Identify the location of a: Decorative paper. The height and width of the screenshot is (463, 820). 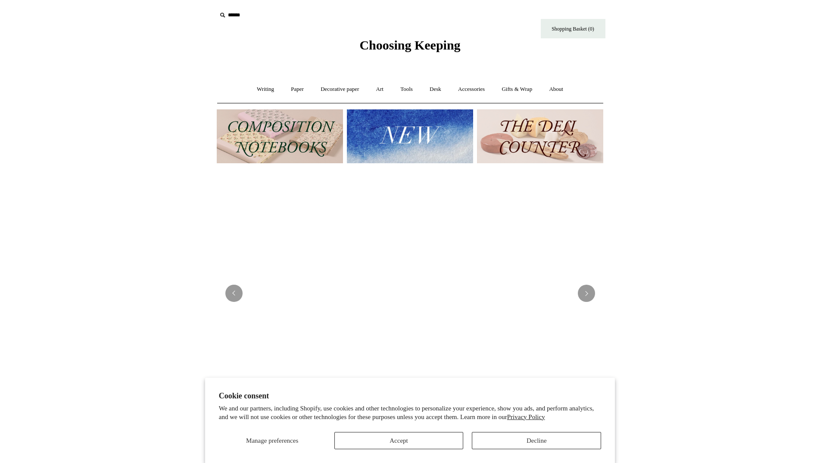
(340, 89).